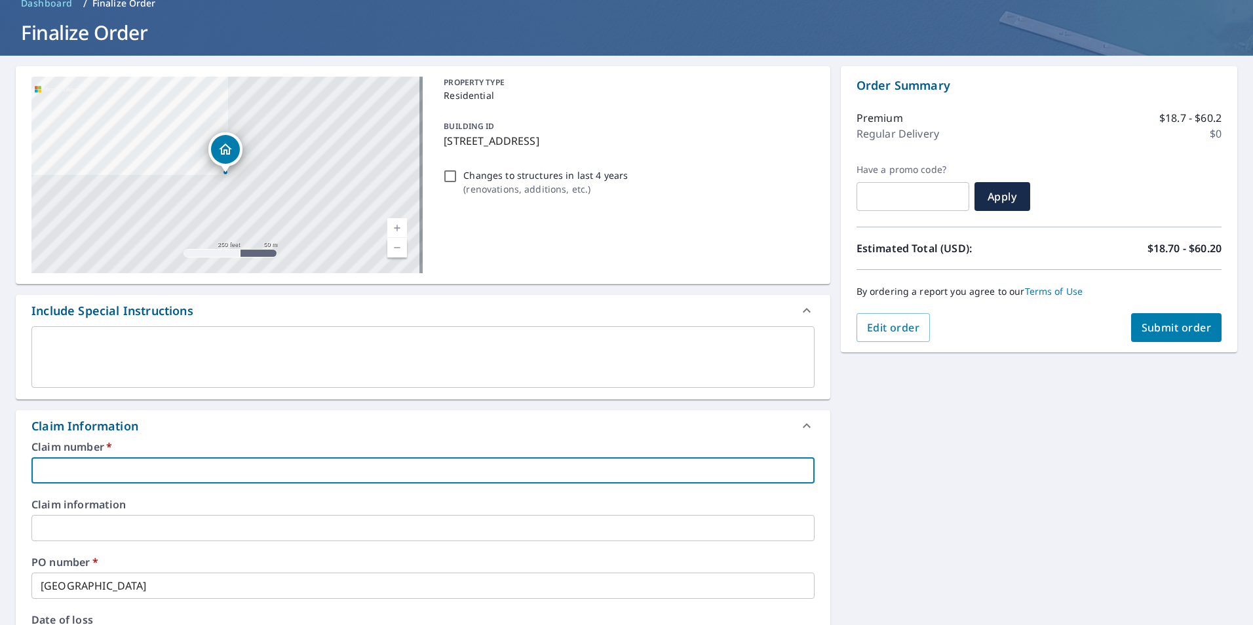  Describe the element at coordinates (1216, 134) in the screenshot. I see `p: $0` at that location.